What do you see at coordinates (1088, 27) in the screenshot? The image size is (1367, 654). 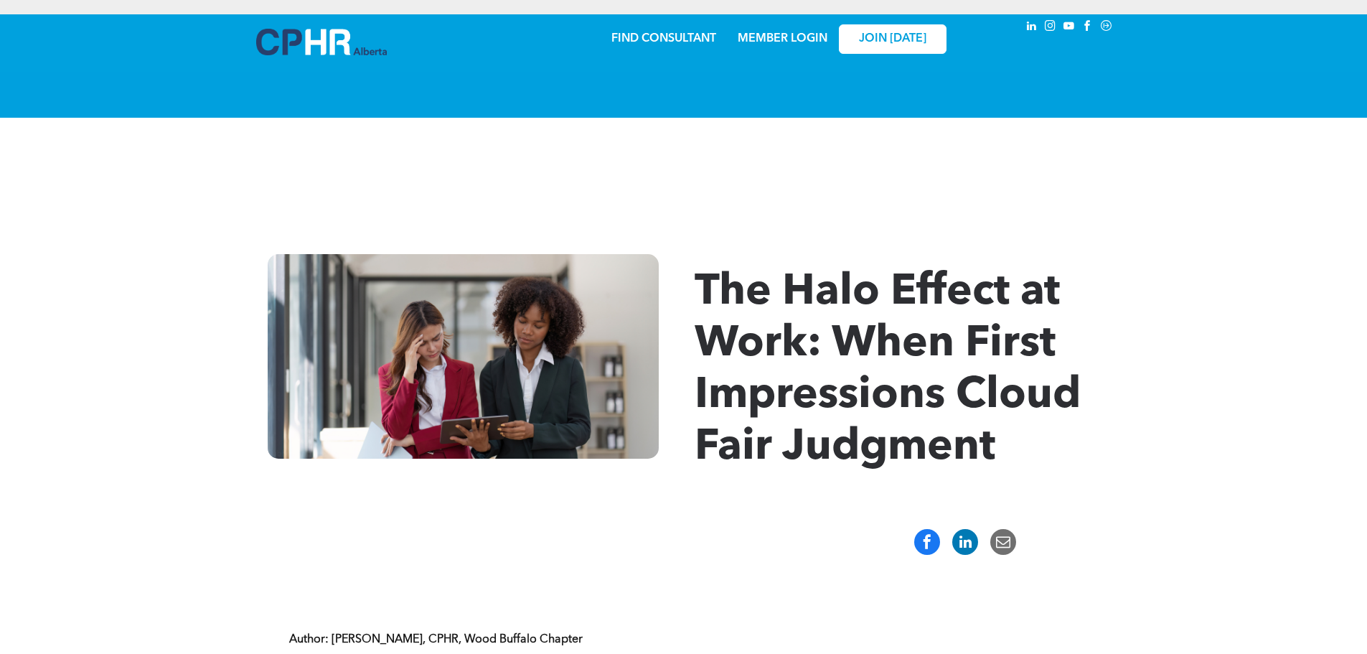 I see `a: facebook` at bounding box center [1088, 27].